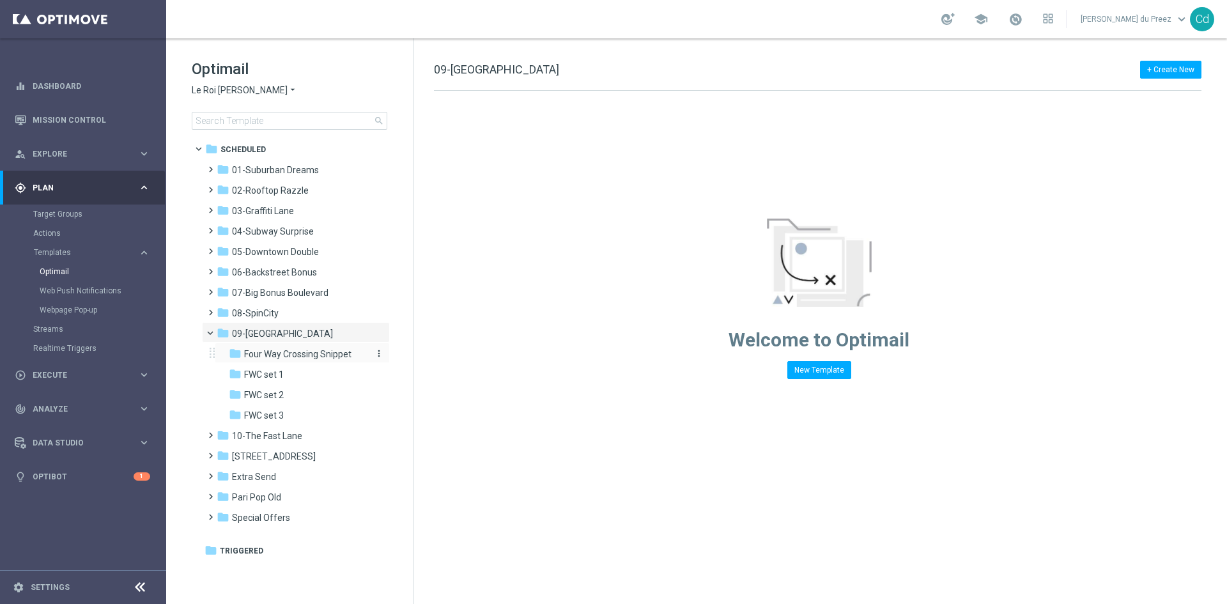 The height and width of the screenshot is (604, 1227). Describe the element at coordinates (275, 252) in the screenshot. I see `span: 05-Downtown Double` at that location.